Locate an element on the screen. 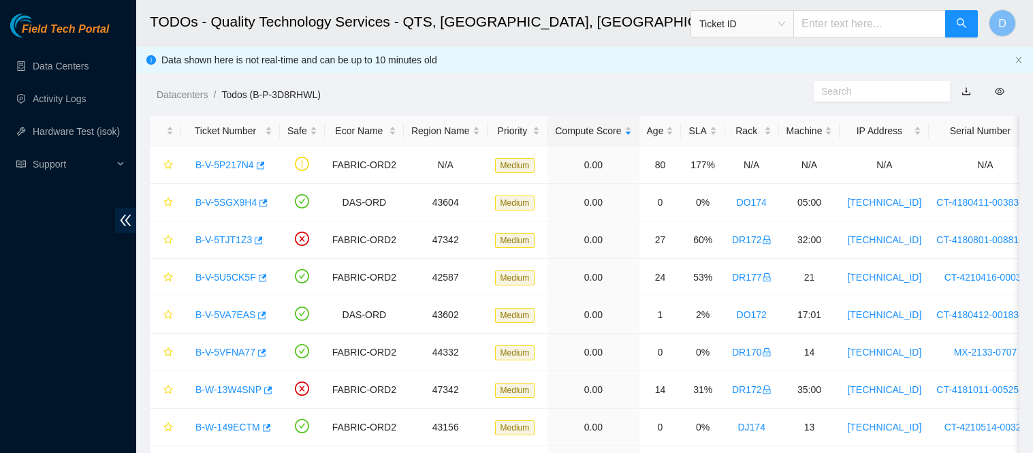 The width and height of the screenshot is (1033, 453). a: DO174 is located at coordinates (752, 202).